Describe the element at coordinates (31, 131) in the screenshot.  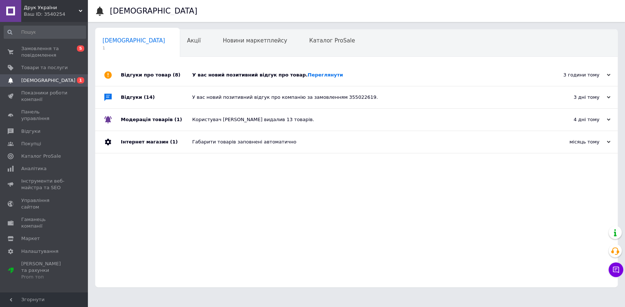
I see `span: Відгуки` at that location.